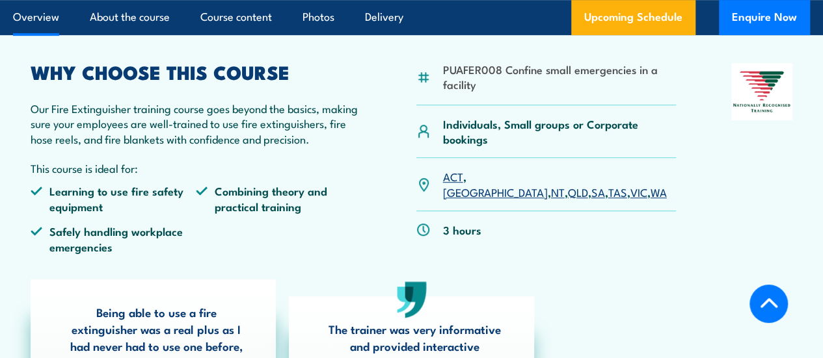 The image size is (823, 358). What do you see at coordinates (196, 124) in the screenshot?
I see `p: Our Fire Extinguisher training course goes beyond the basics, making sure your employees are well...` at bounding box center [196, 124].